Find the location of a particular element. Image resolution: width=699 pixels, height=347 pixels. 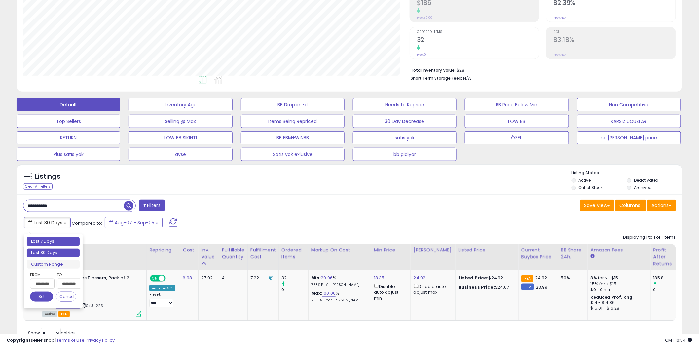

div: $0.40 min is located at coordinates (618, 290).